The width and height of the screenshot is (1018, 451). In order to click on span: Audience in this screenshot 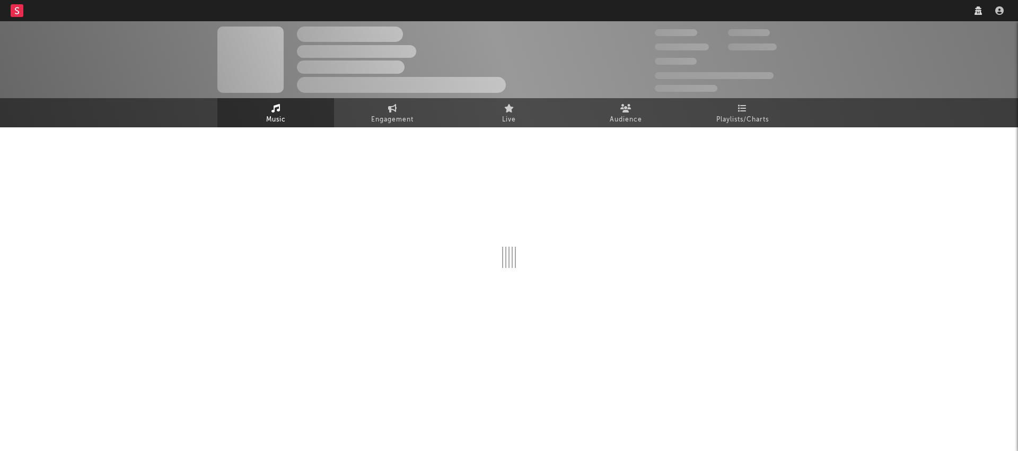, I will do `click(626, 120)`.